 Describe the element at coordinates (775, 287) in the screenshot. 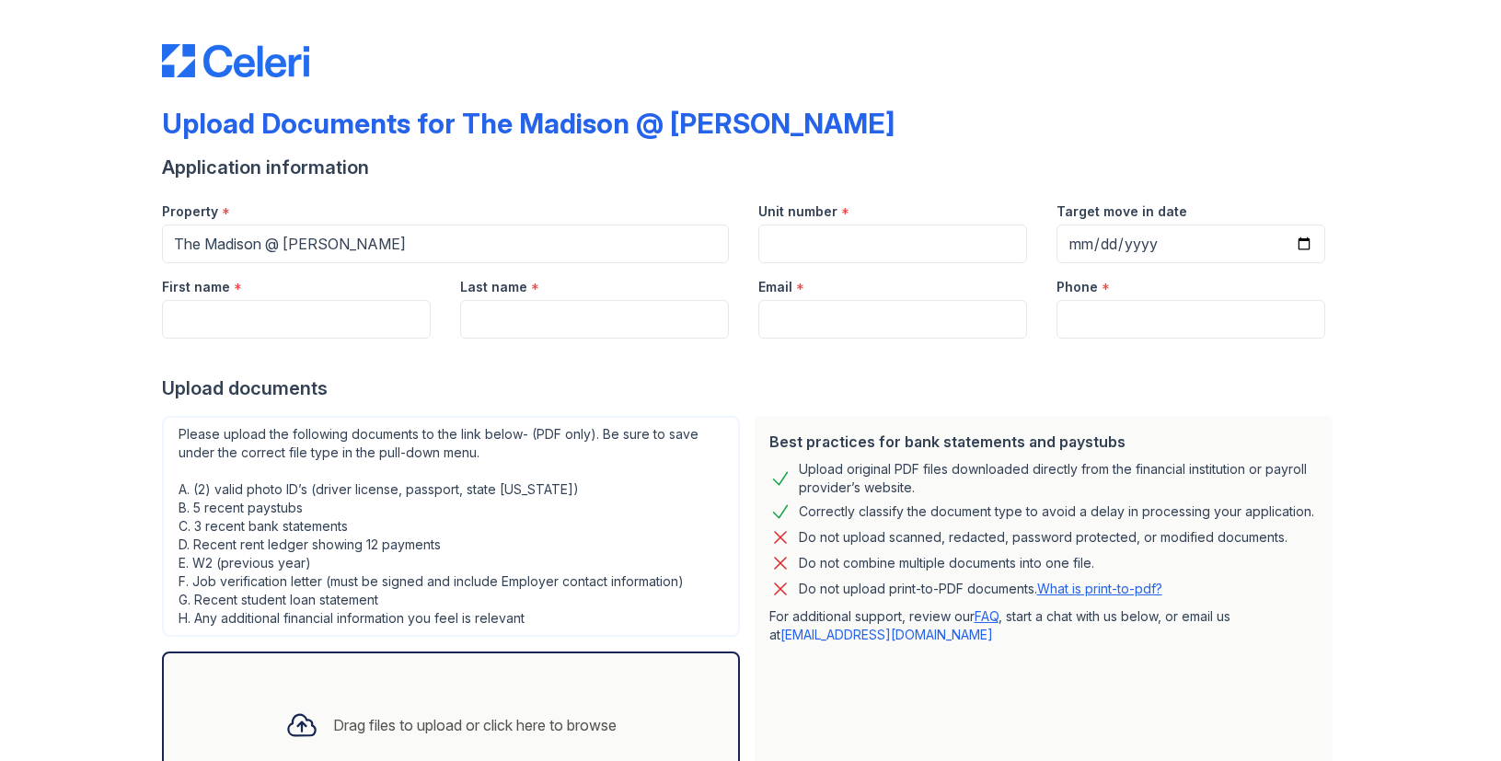

I see `label: Email` at that location.